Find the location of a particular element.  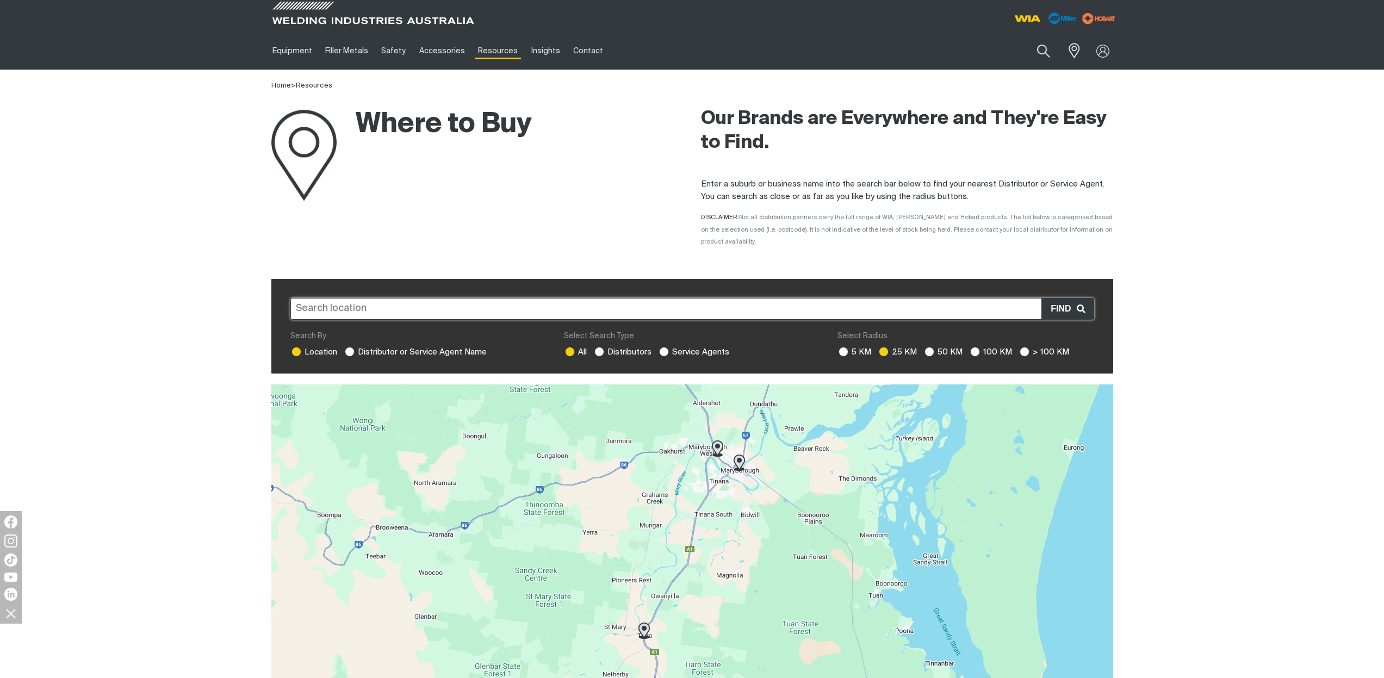

a: Contact is located at coordinates (588, 51).